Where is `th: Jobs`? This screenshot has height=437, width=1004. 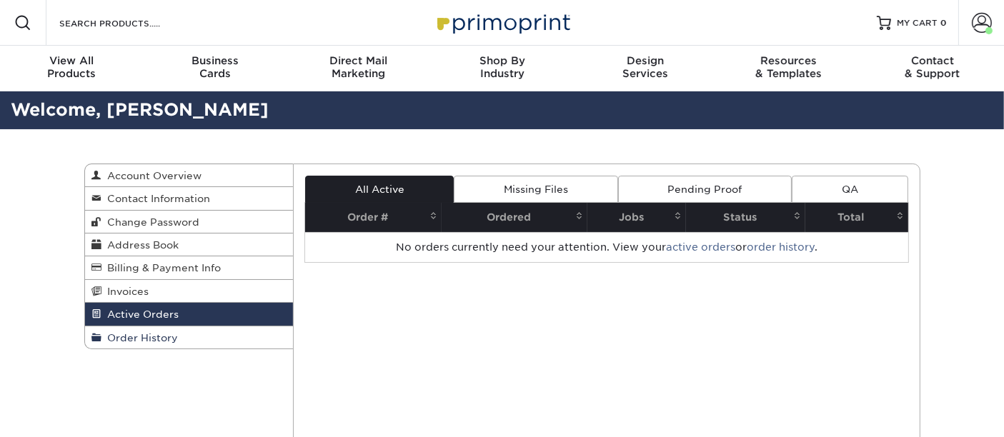
th: Jobs is located at coordinates (637, 217).